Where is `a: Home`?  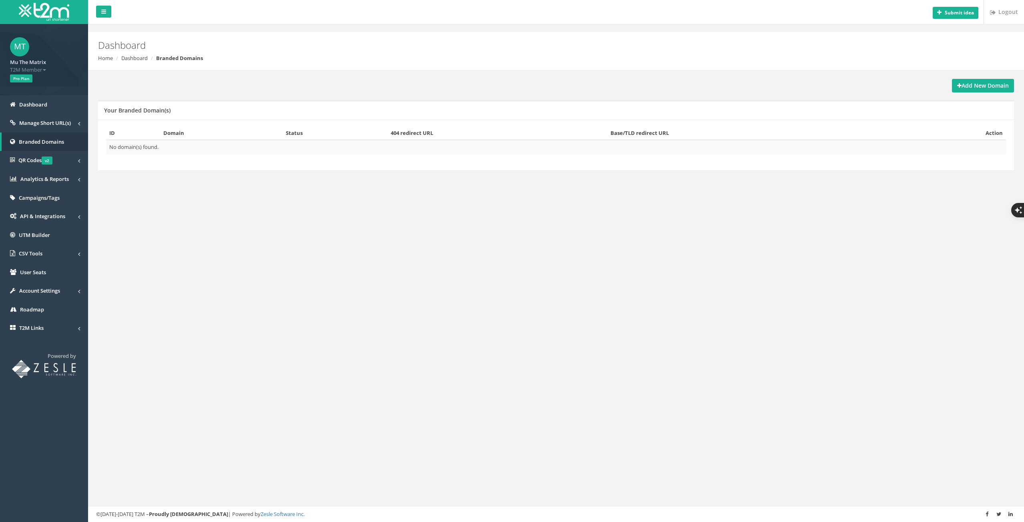 a: Home is located at coordinates (105, 58).